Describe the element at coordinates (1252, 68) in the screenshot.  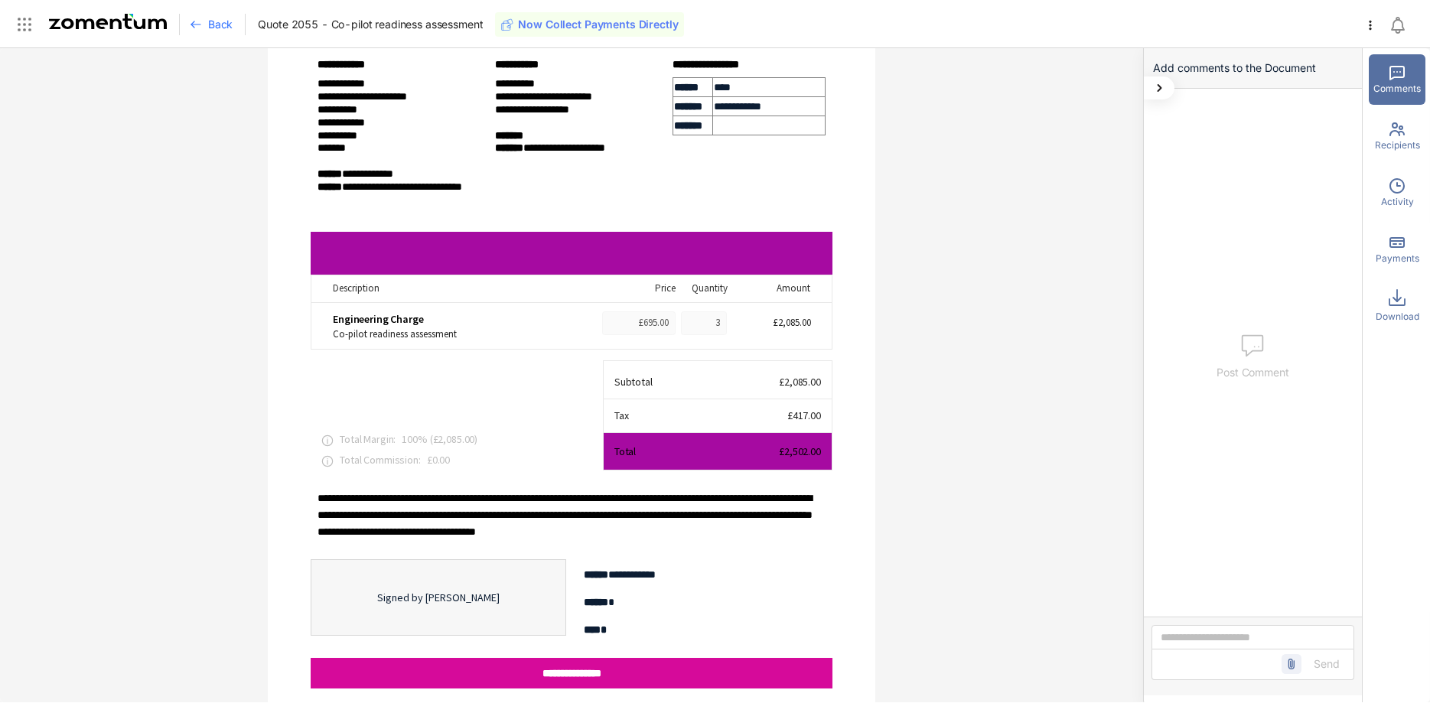
I see `div: Add comments to the Document` at that location.